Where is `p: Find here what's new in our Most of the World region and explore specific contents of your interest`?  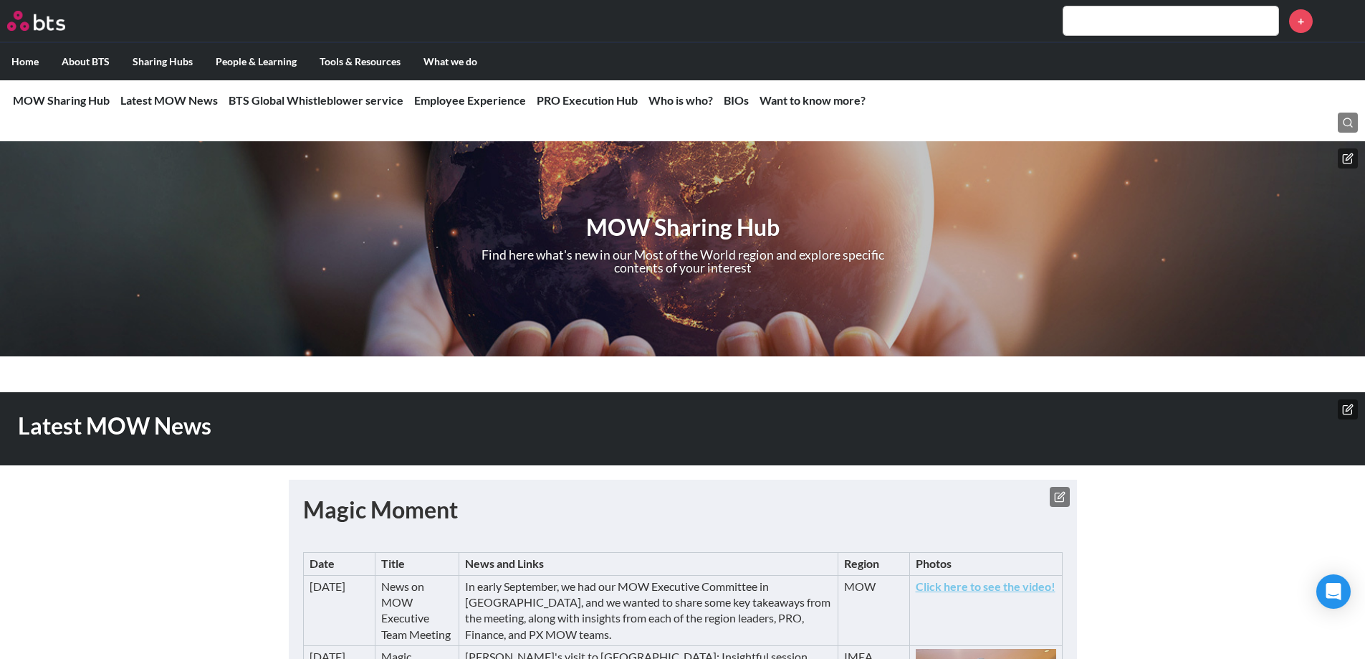
p: Find here what's new in our Most of the World region and explore specific contents of your interest is located at coordinates (683, 261).